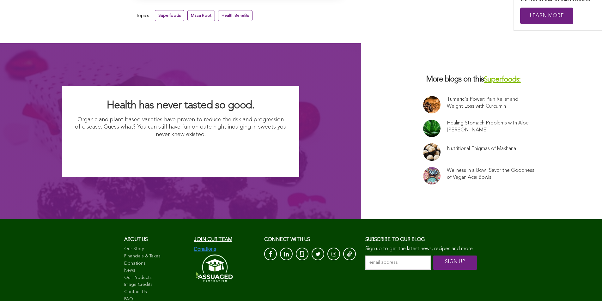  Describe the element at coordinates (156, 257) in the screenshot. I see `a: Financials & Taxes` at that location.